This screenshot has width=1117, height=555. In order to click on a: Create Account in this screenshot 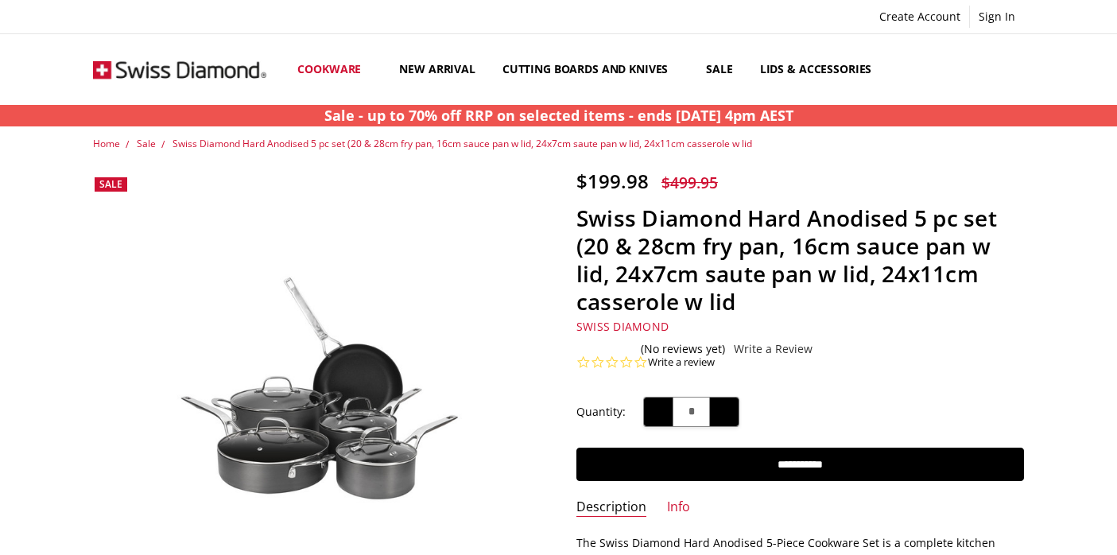, I will do `click(920, 17)`.